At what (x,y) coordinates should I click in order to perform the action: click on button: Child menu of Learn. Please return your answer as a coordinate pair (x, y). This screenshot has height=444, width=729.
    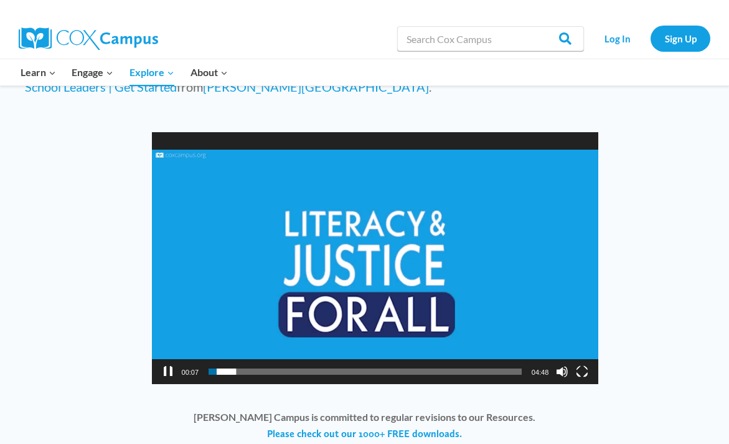
    Looking at the image, I should click on (38, 72).